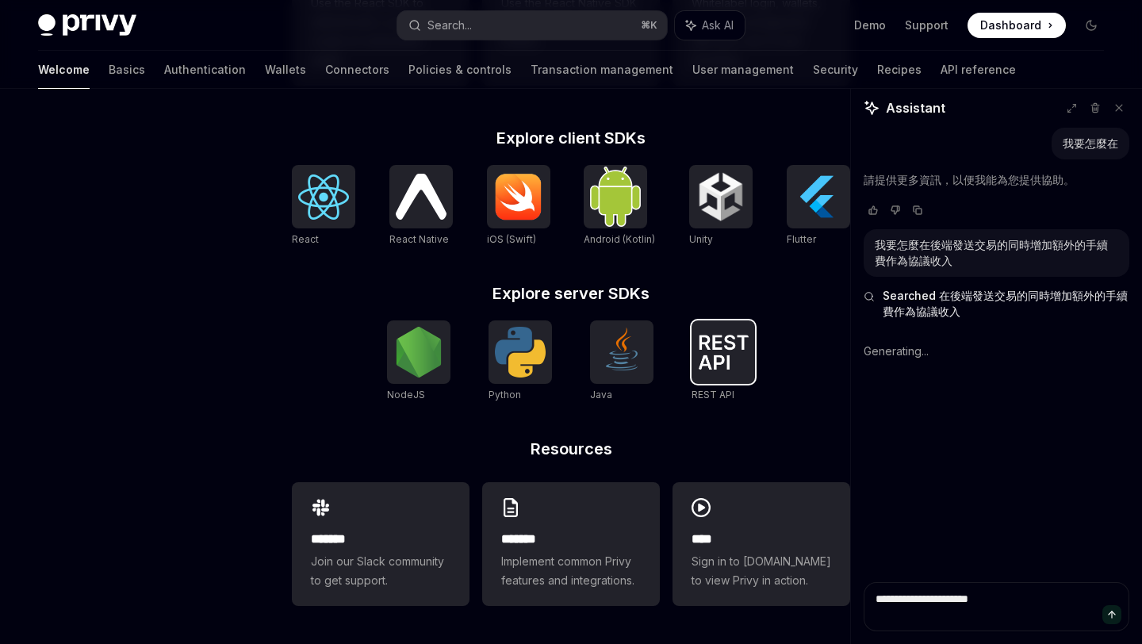 The width and height of the screenshot is (1142, 644). What do you see at coordinates (571, 449) in the screenshot?
I see `h2: Resources` at bounding box center [571, 449].